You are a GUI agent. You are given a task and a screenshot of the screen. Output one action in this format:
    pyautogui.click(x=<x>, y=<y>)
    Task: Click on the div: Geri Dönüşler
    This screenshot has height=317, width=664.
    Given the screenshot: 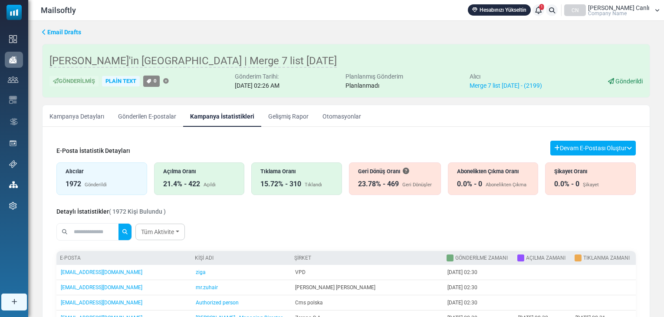 What is the action you would take?
    pyautogui.click(x=417, y=185)
    